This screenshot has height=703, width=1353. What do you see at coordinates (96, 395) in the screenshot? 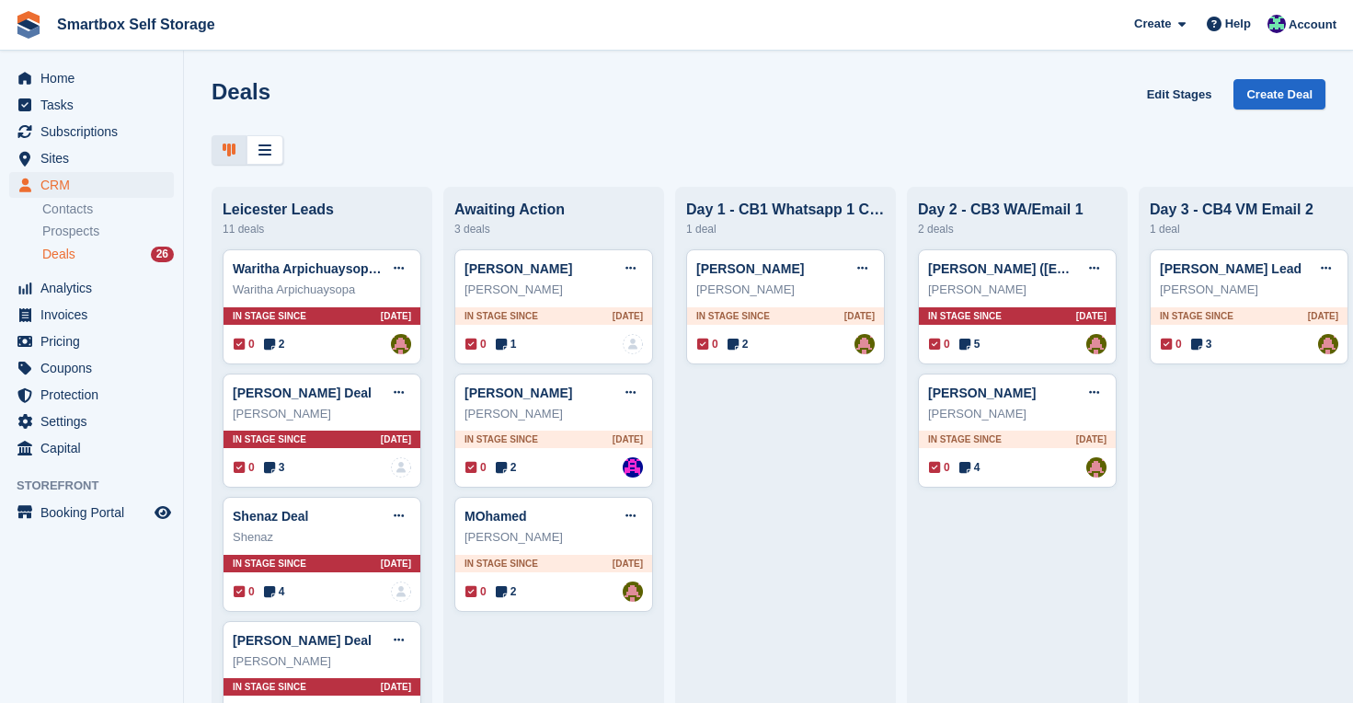
I see `span: Protection` at bounding box center [96, 395].